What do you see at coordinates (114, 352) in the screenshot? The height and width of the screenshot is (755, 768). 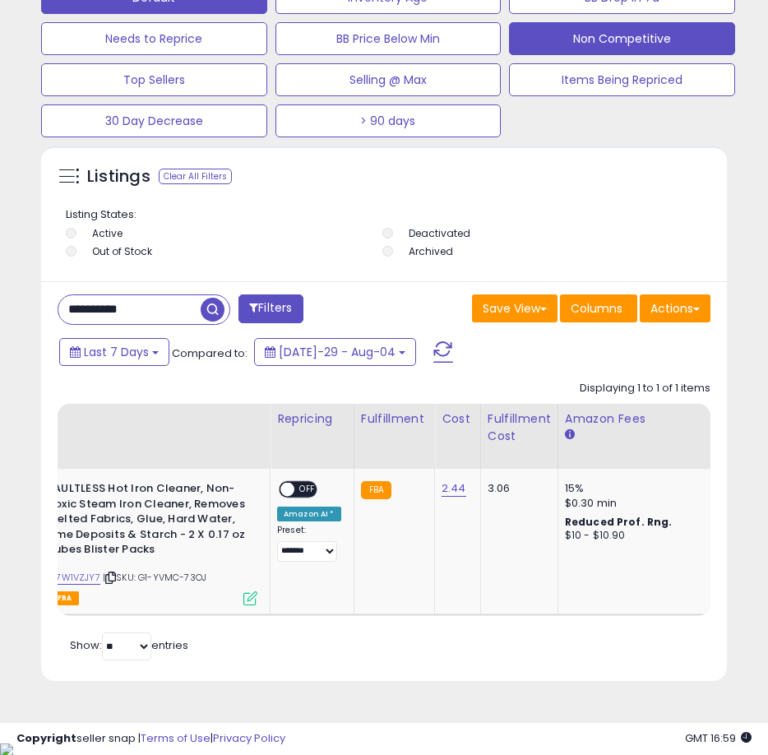 I see `button: Last 7 Days` at bounding box center [114, 352].